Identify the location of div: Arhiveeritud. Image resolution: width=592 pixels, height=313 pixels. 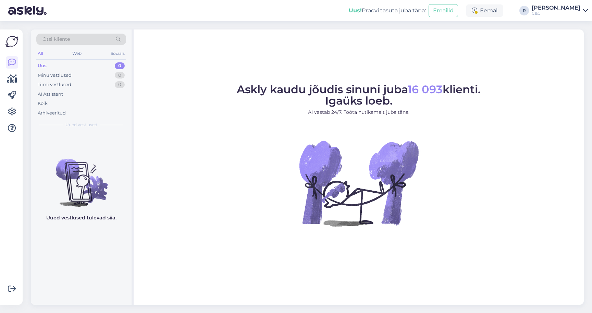
(52, 113).